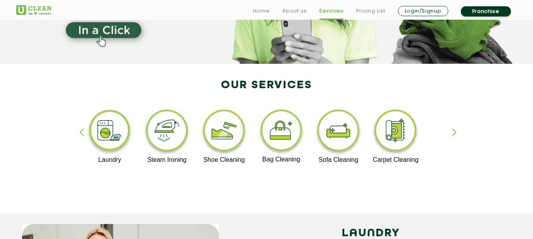  What do you see at coordinates (110, 160) in the screenshot?
I see `p: Laundry` at bounding box center [110, 160].